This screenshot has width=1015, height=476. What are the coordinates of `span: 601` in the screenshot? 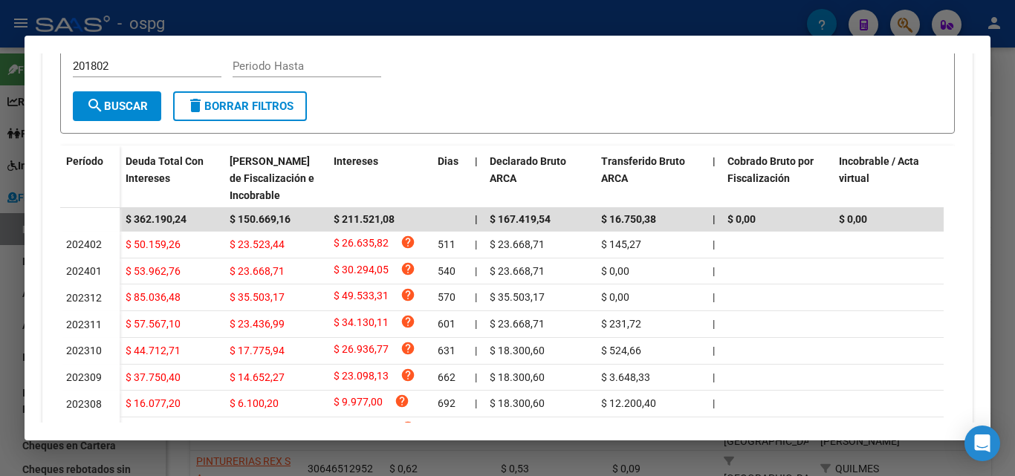 It's located at (447, 324).